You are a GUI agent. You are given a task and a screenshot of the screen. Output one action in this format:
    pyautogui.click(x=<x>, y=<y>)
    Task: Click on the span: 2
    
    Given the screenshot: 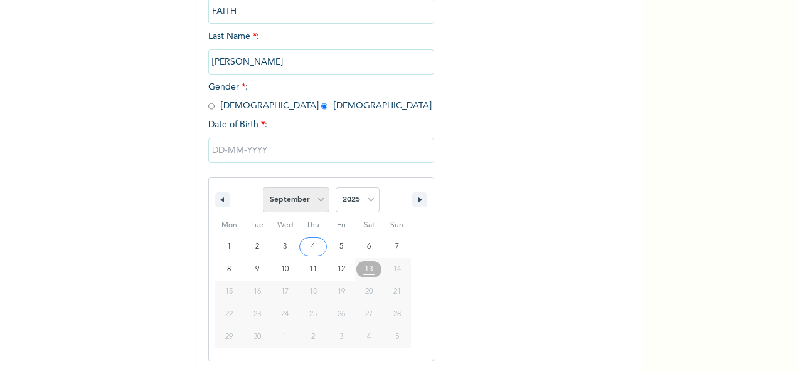 What is the action you would take?
    pyautogui.click(x=257, y=247)
    